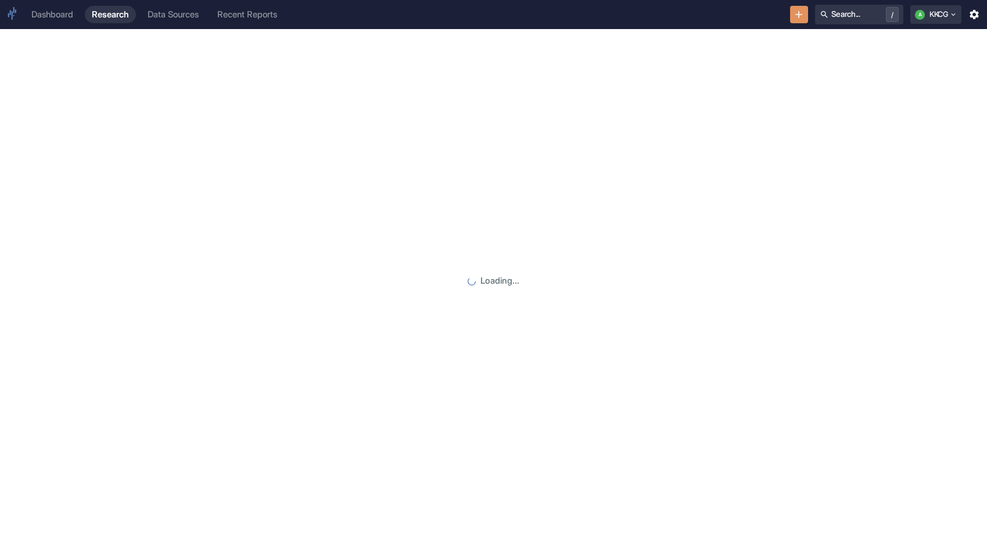 The image size is (987, 547). Describe the element at coordinates (52, 15) in the screenshot. I see `div: Dashboard` at that location.